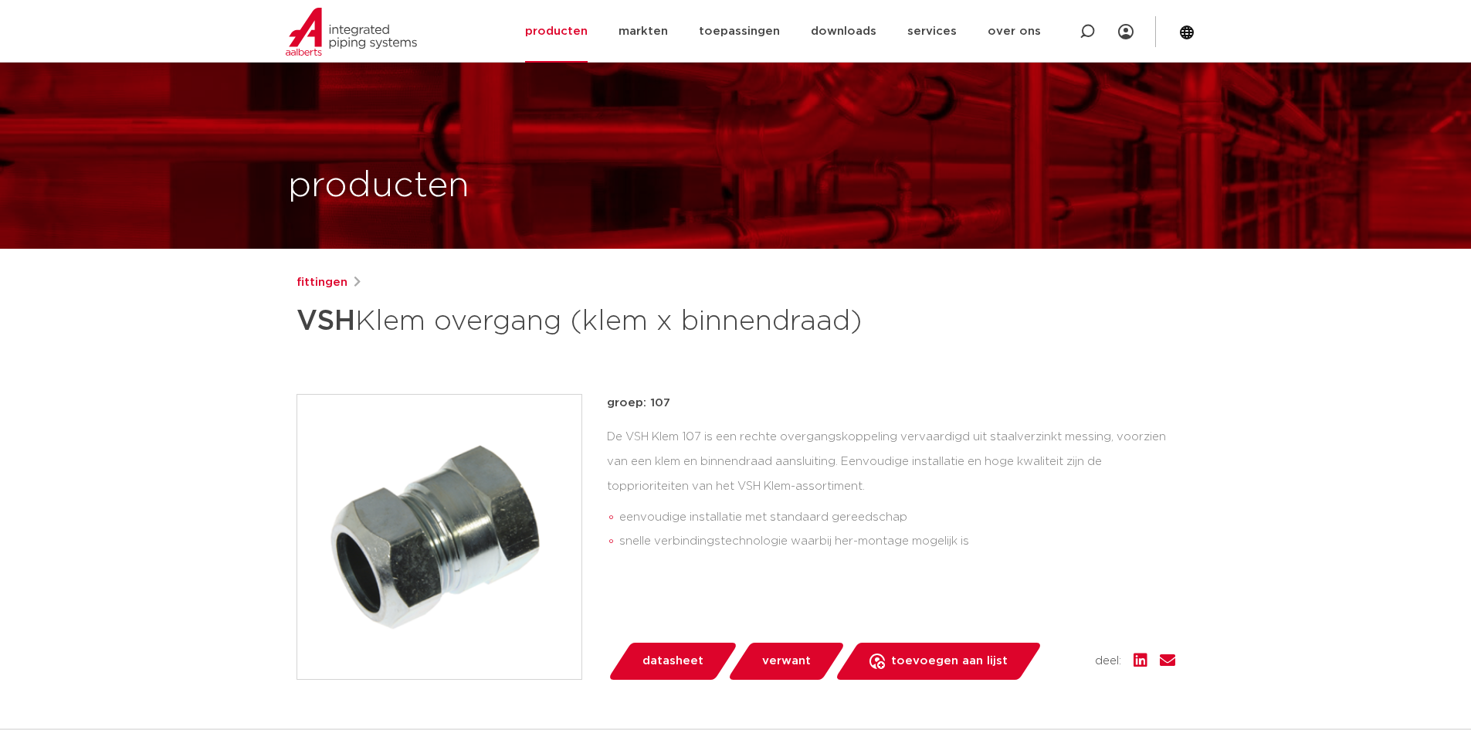 This screenshot has width=1471, height=730. Describe the element at coordinates (786, 661) in the screenshot. I see `span: verwant` at that location.